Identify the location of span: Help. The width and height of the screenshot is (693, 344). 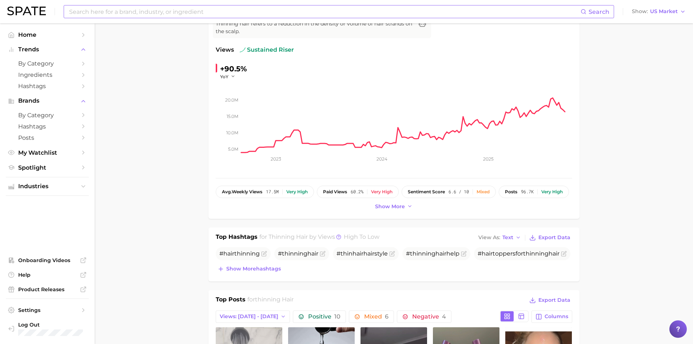
(47, 274).